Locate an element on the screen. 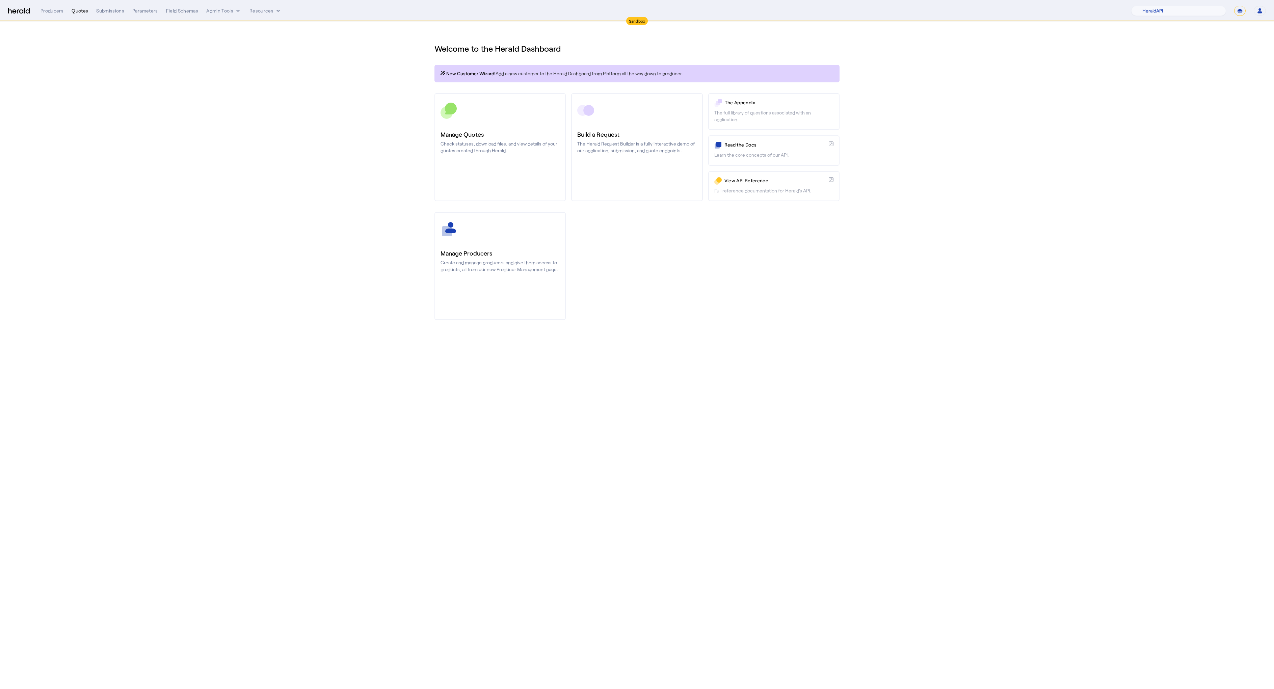  p: The Herald Request Builder is a fully interactive demo of our application, submission, and quote ... is located at coordinates (637, 147).